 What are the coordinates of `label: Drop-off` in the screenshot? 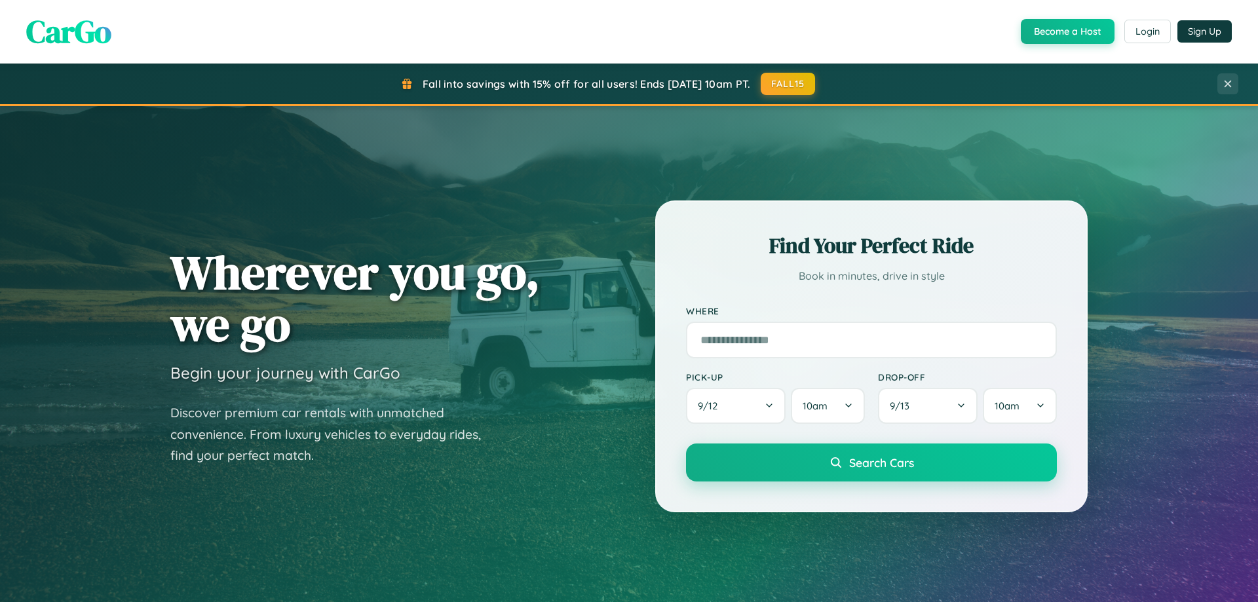 It's located at (967, 377).